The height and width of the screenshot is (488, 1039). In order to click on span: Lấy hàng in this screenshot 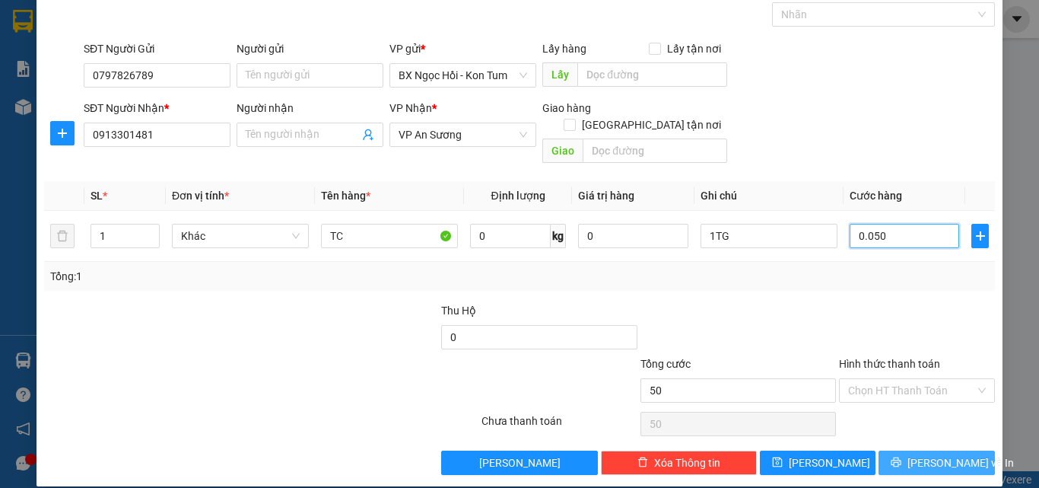, I will do `click(565, 49)`.